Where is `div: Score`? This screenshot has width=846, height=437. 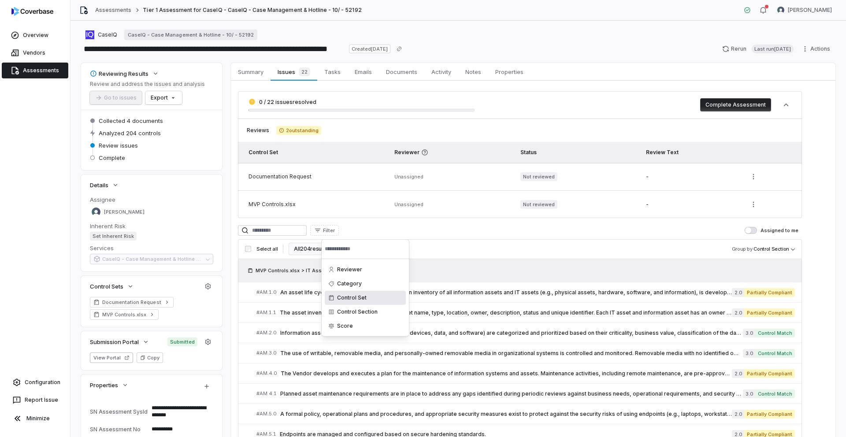
div: Score is located at coordinates (365, 326).